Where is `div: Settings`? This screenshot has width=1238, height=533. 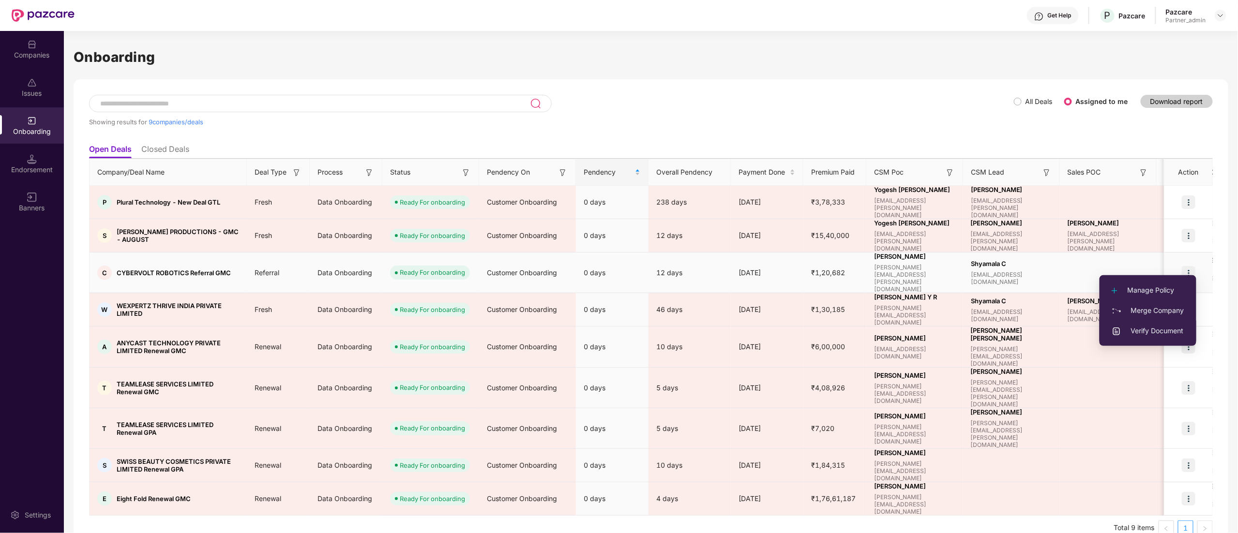
div: Settings is located at coordinates (38, 515).